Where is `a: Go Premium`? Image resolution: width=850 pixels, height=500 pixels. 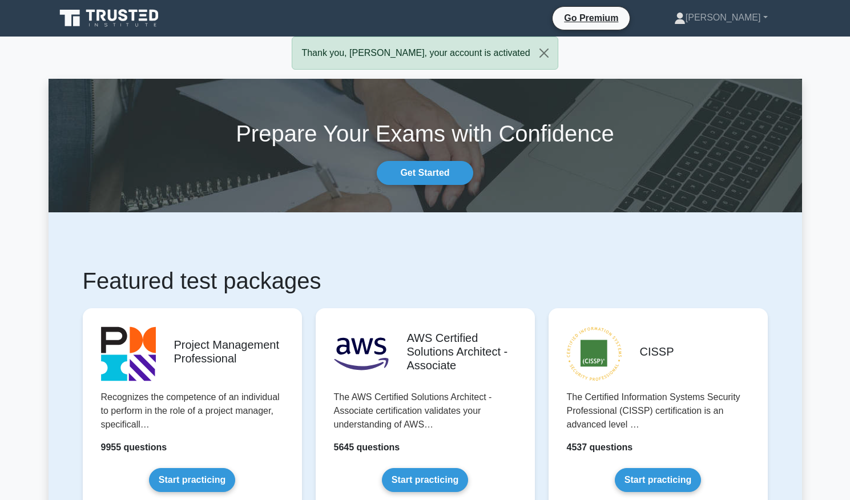
a: Go Premium is located at coordinates (591, 18).